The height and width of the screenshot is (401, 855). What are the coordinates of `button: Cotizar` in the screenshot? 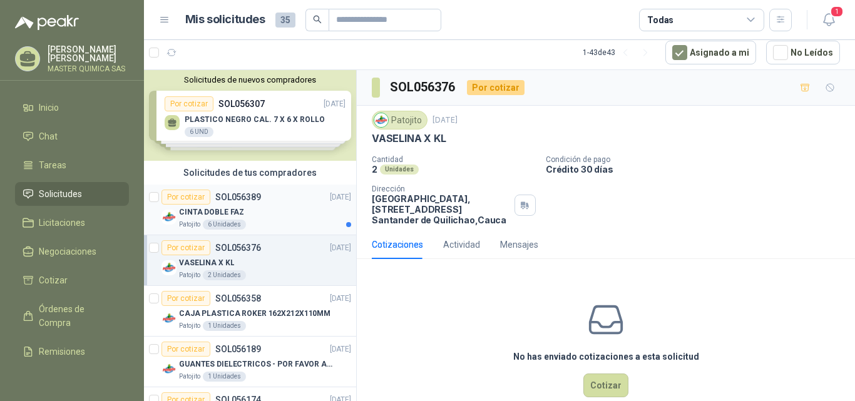 It's located at (606, 385).